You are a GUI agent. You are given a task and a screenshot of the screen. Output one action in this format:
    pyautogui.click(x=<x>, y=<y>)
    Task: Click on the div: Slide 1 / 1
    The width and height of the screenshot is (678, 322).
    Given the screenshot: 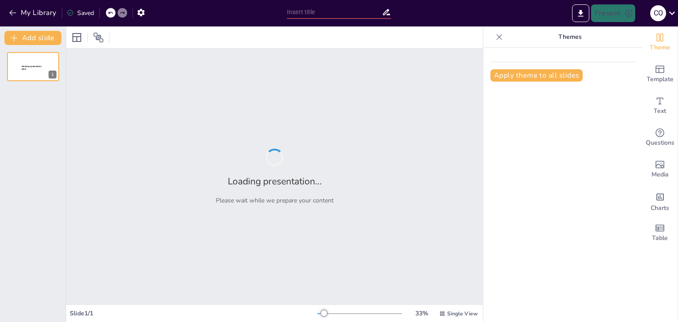 What is the action you would take?
    pyautogui.click(x=193, y=313)
    